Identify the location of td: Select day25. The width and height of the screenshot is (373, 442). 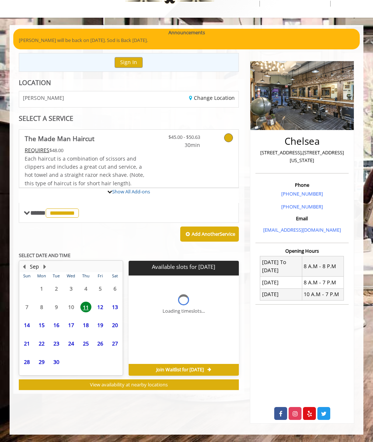
(86, 344).